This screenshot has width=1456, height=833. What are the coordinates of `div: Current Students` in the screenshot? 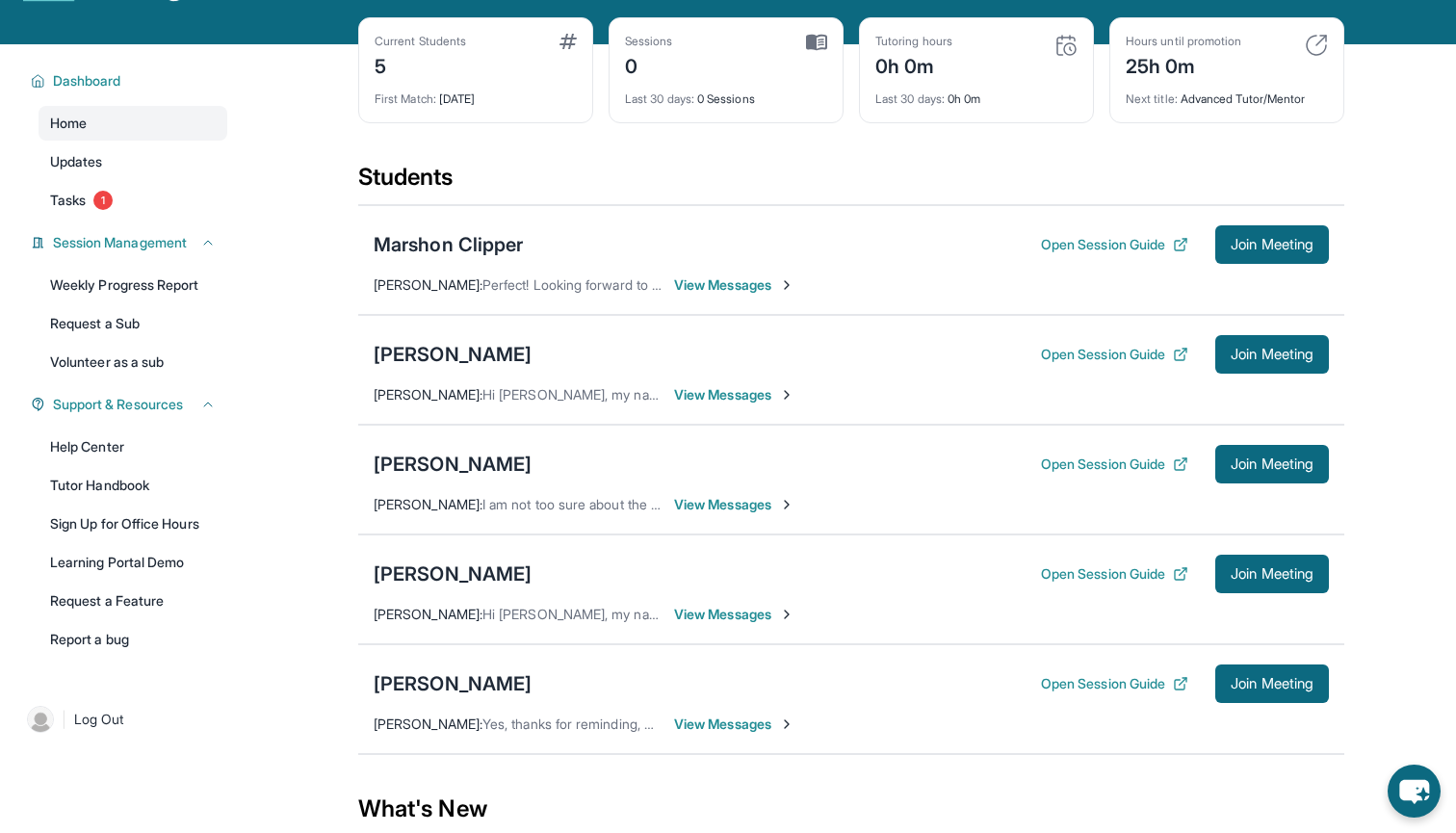 It's located at (419, 42).